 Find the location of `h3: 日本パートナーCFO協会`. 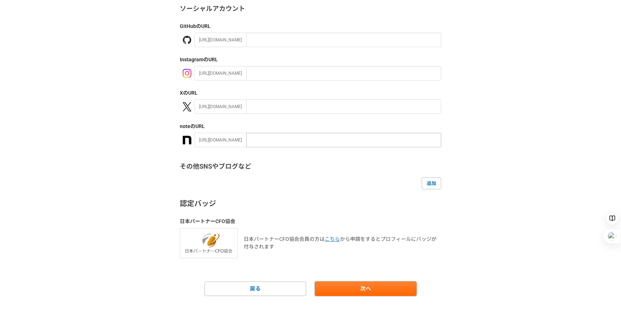

h3: 日本パートナーCFO協会 is located at coordinates (310, 221).